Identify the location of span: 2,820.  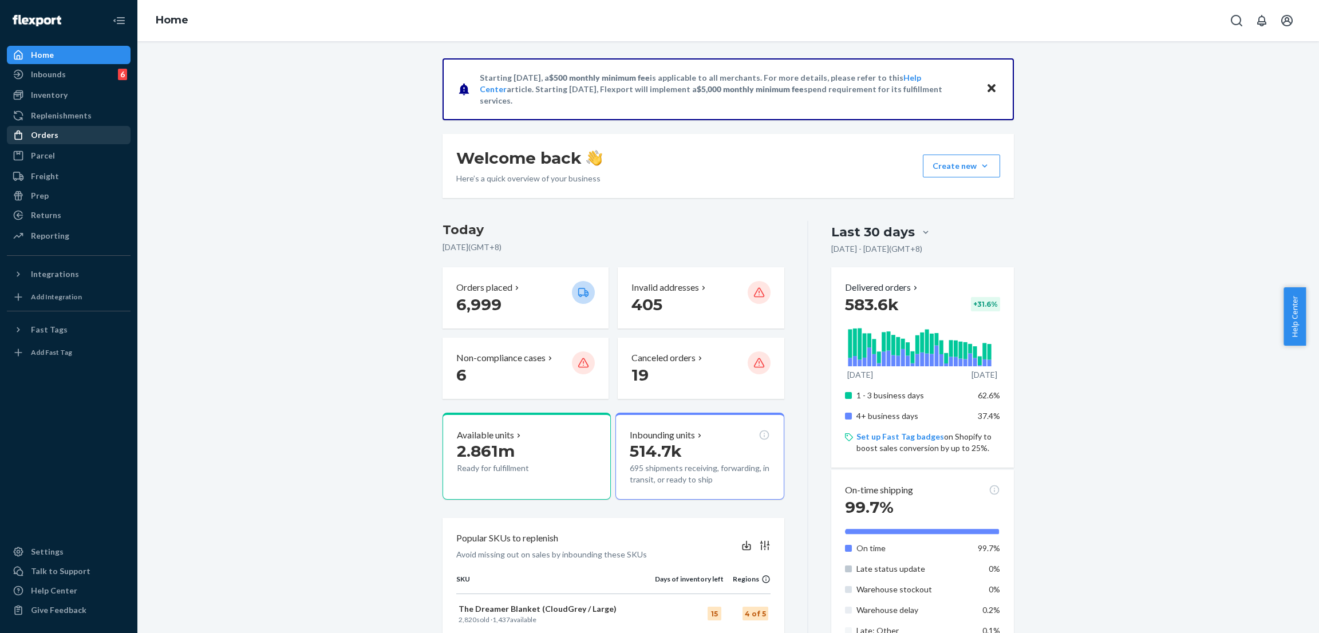
(467, 620).